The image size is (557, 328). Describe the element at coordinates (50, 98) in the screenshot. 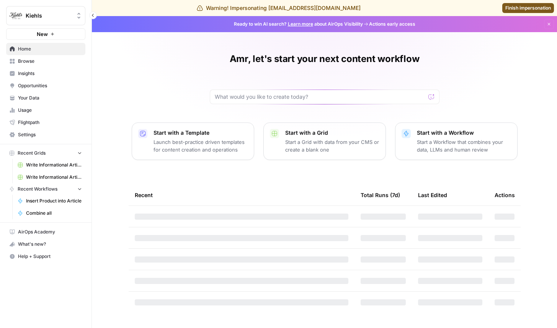

I see `span: Your Data` at that location.